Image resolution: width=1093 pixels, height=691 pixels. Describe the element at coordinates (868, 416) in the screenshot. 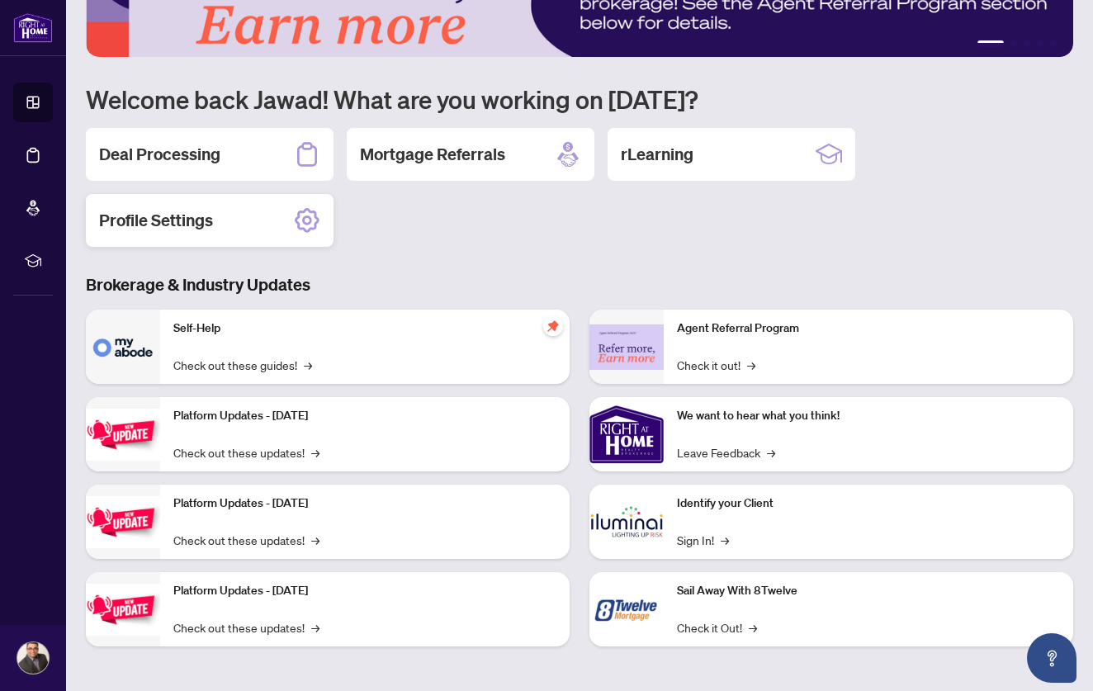

I see `p: We want to hear what you think!` at that location.